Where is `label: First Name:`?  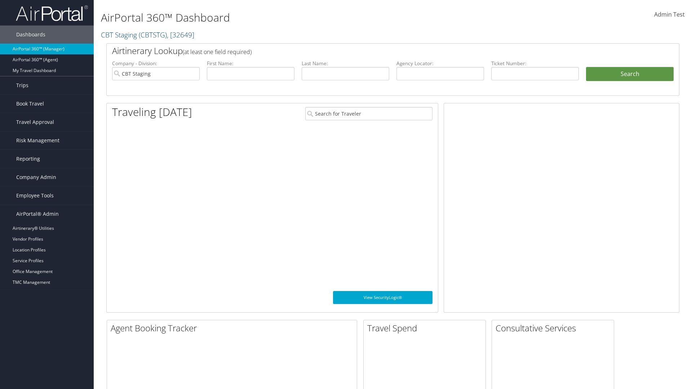 label: First Name: is located at coordinates (250, 63).